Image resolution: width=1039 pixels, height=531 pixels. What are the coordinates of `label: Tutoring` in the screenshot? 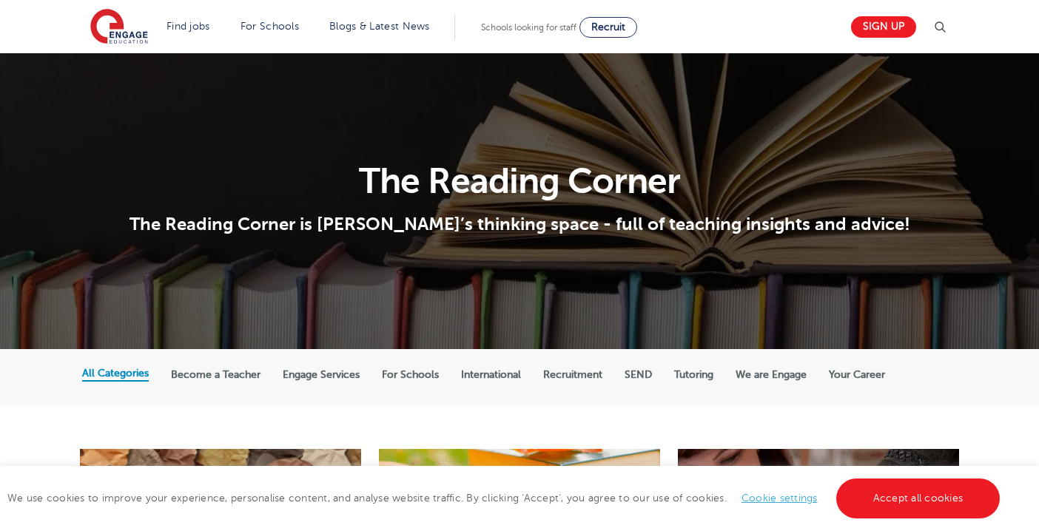 It's located at (694, 375).